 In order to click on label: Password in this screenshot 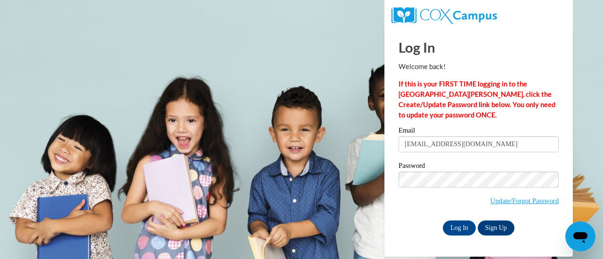, I will do `click(478, 167)`.